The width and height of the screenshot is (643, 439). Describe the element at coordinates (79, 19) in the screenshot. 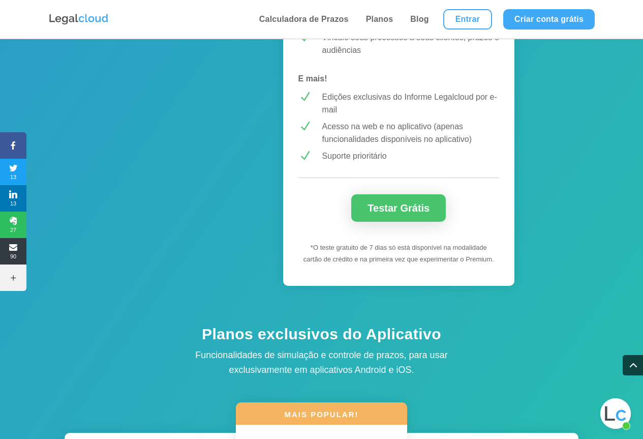

I see `img: Logo da Legalcloud` at that location.